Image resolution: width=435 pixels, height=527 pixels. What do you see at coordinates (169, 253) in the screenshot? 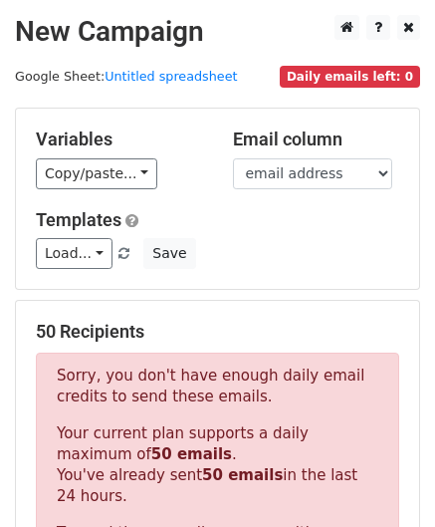
I see `button: Save` at bounding box center [169, 253].